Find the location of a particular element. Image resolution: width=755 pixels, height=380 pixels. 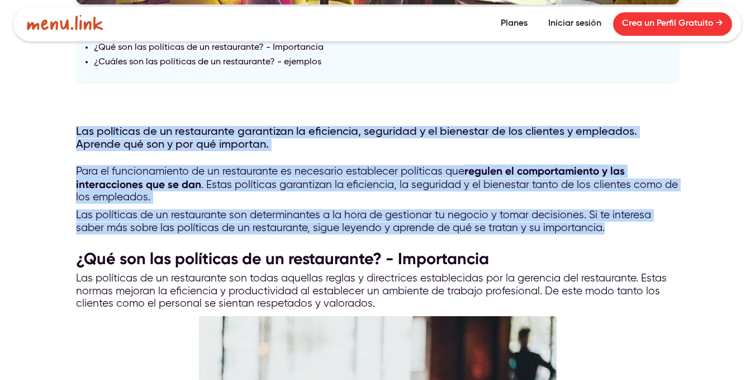

strong: que se dan is located at coordinates (173, 184).